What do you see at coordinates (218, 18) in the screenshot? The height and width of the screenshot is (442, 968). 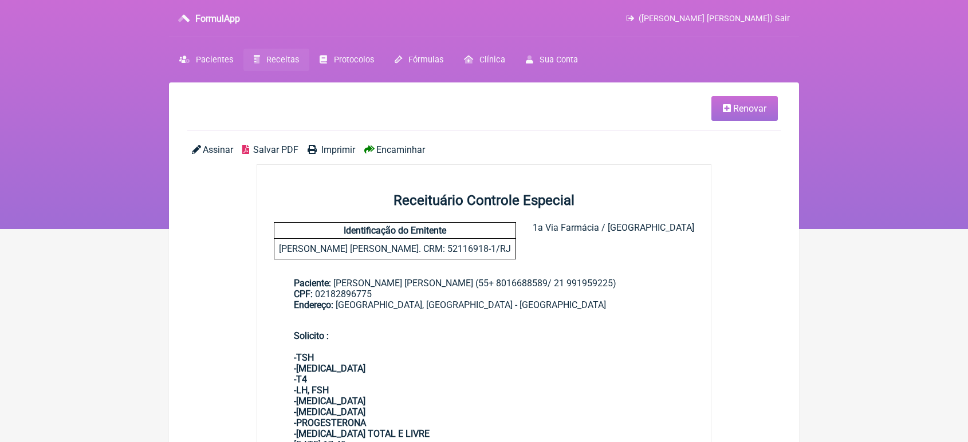 I see `h3: FormulApp` at bounding box center [218, 18].